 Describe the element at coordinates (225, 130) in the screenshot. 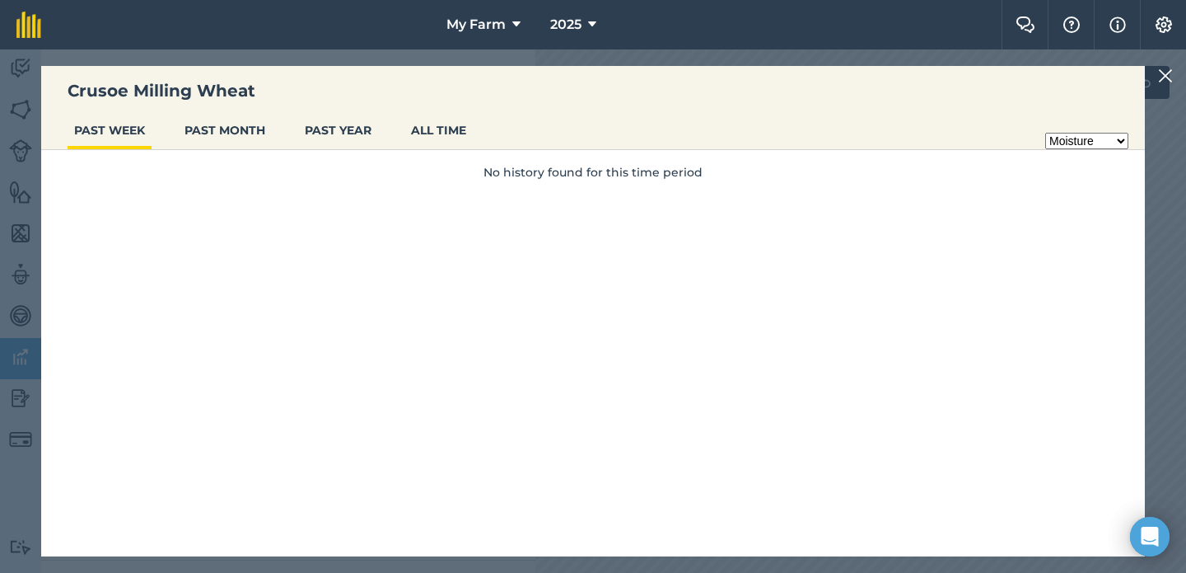

I see `button: PAST MONTH` at that location.